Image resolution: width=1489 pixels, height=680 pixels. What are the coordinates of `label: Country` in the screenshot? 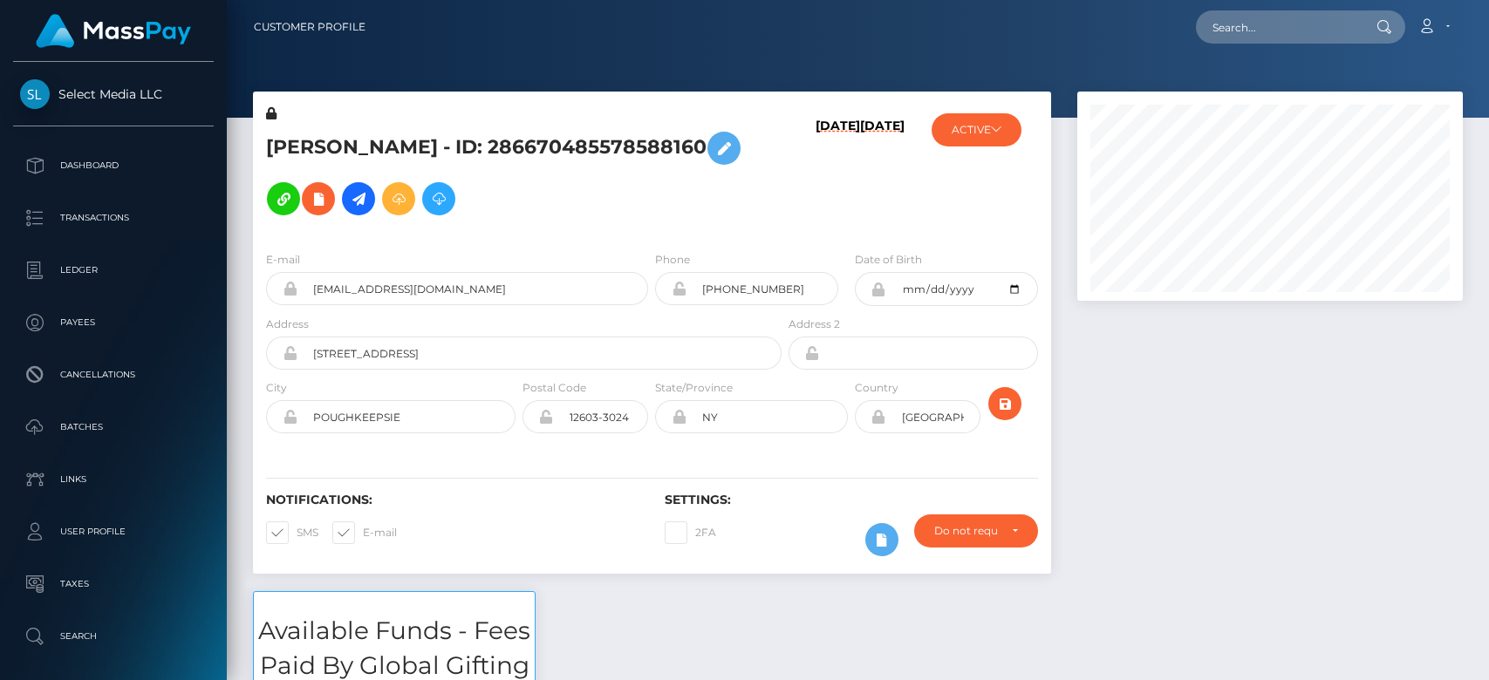 It's located at (877, 388).